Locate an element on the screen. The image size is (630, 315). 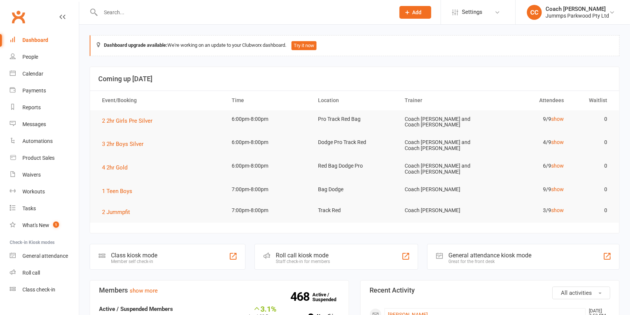
a: Payments is located at coordinates (44, 90).